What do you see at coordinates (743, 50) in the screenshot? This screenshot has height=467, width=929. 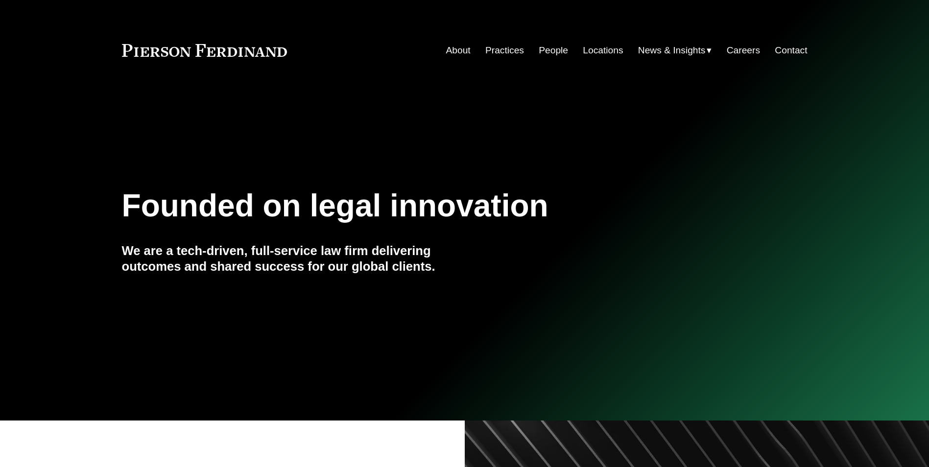 I see `a: Careers` at bounding box center [743, 50].